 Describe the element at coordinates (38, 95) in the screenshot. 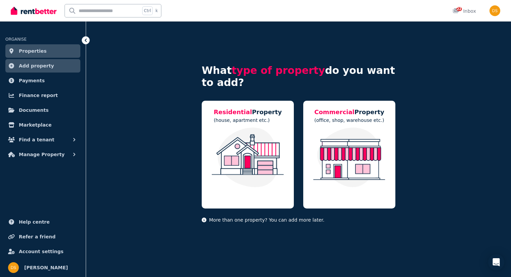

I see `span: Finance report` at that location.